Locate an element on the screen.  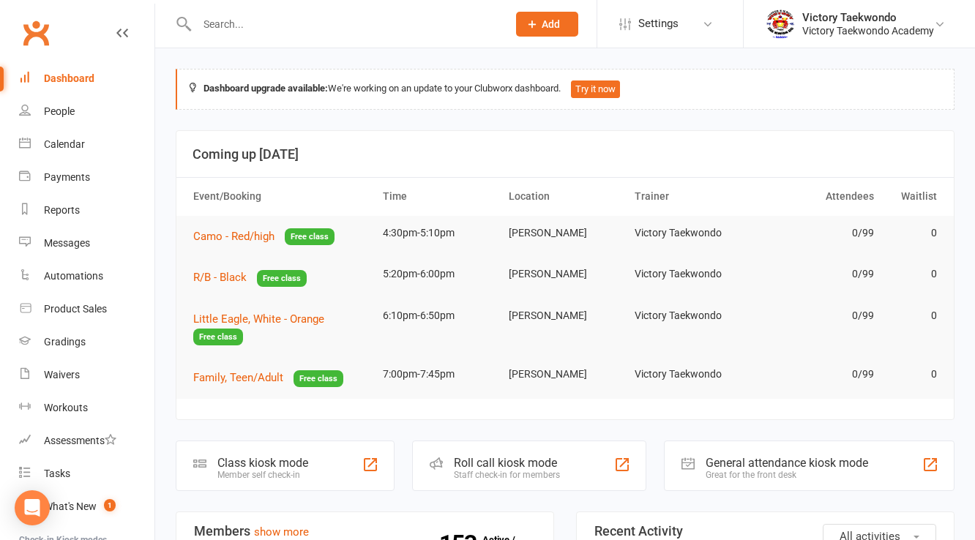
th: Time is located at coordinates (439, 196).